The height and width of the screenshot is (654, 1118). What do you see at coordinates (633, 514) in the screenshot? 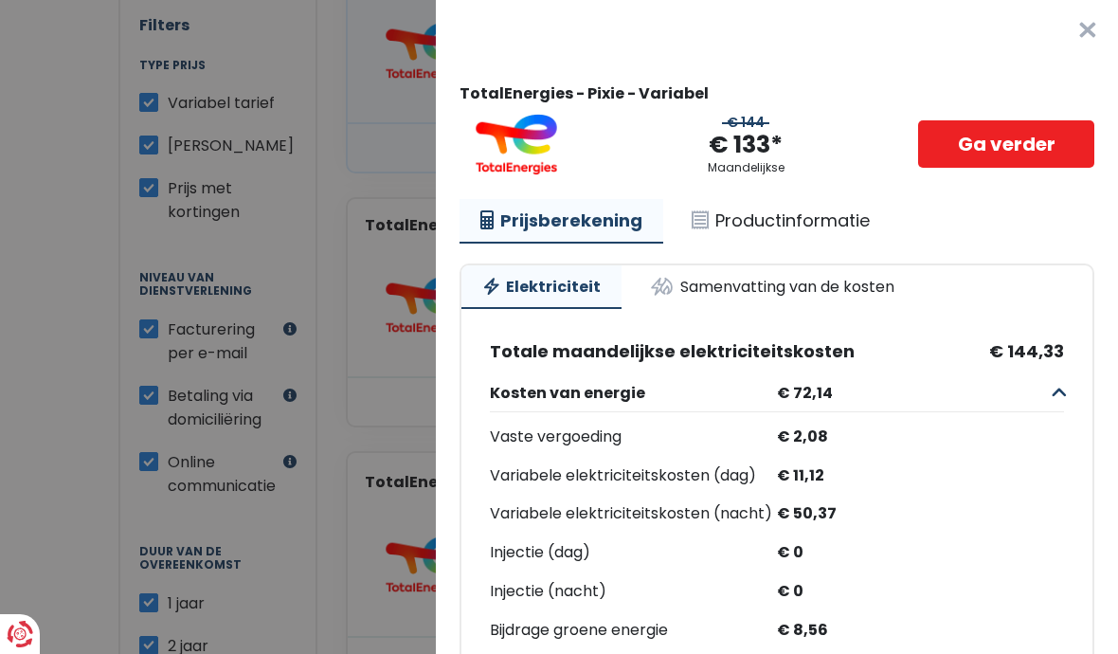
I see `div: Variabele elektriciteitskosten (nacht)` at bounding box center [633, 514].